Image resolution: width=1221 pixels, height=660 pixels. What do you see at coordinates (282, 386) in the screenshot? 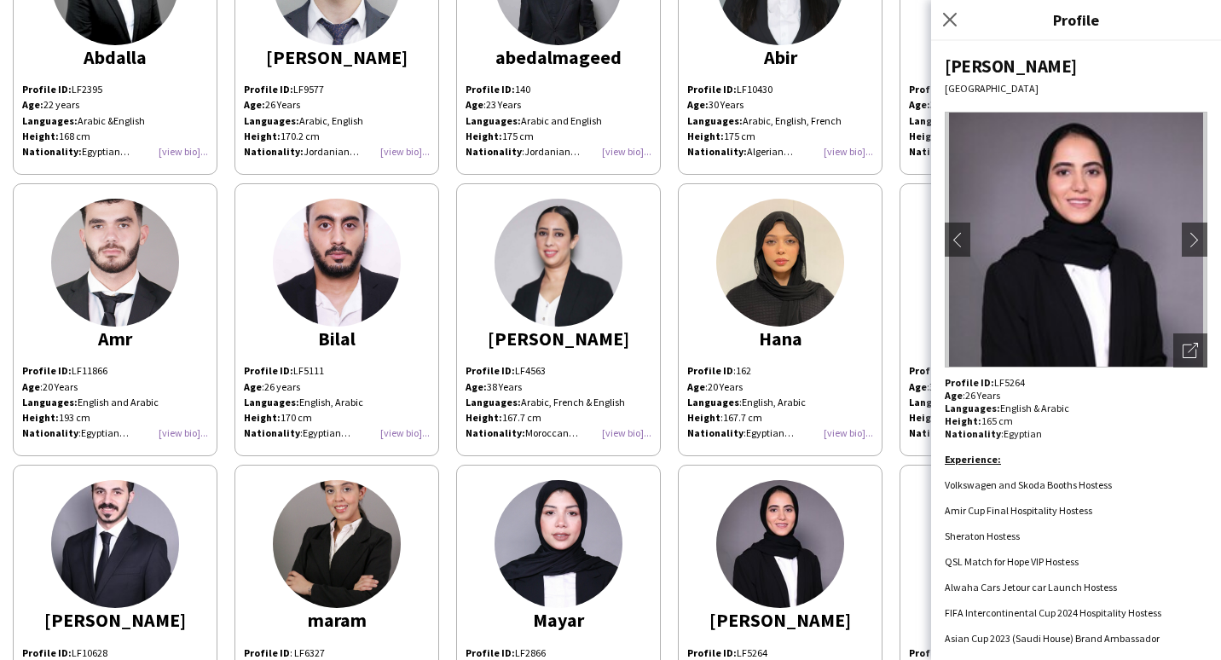
I see `span: 26 years` at bounding box center [282, 386].